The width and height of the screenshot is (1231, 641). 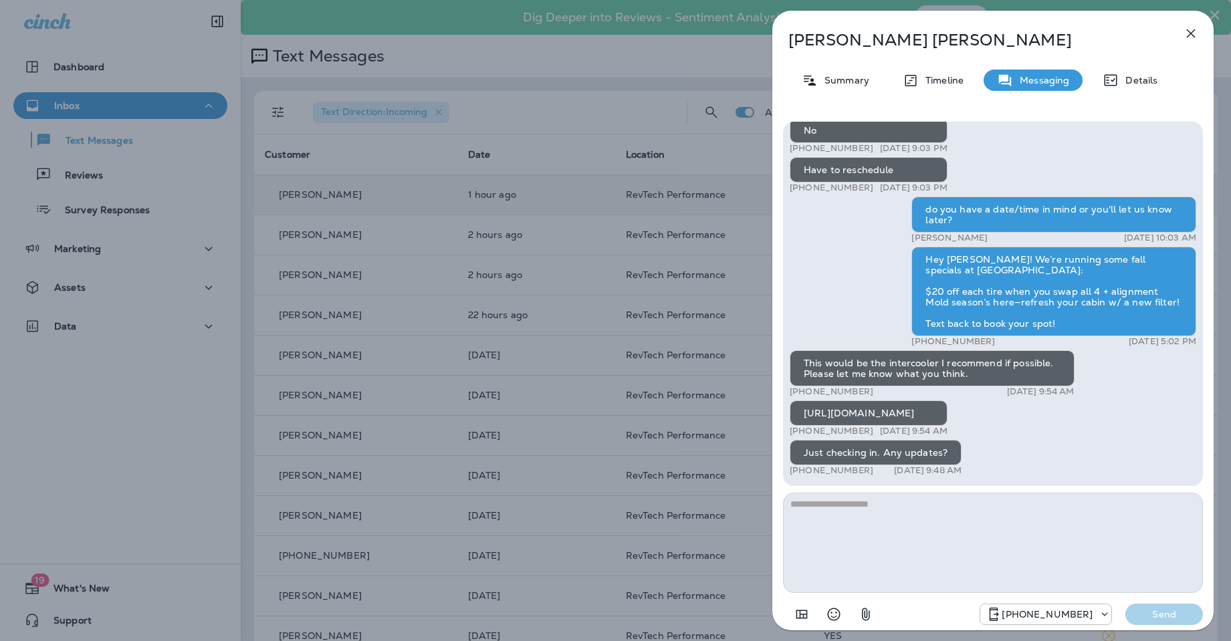 I want to click on p: Details, so click(x=1138, y=80).